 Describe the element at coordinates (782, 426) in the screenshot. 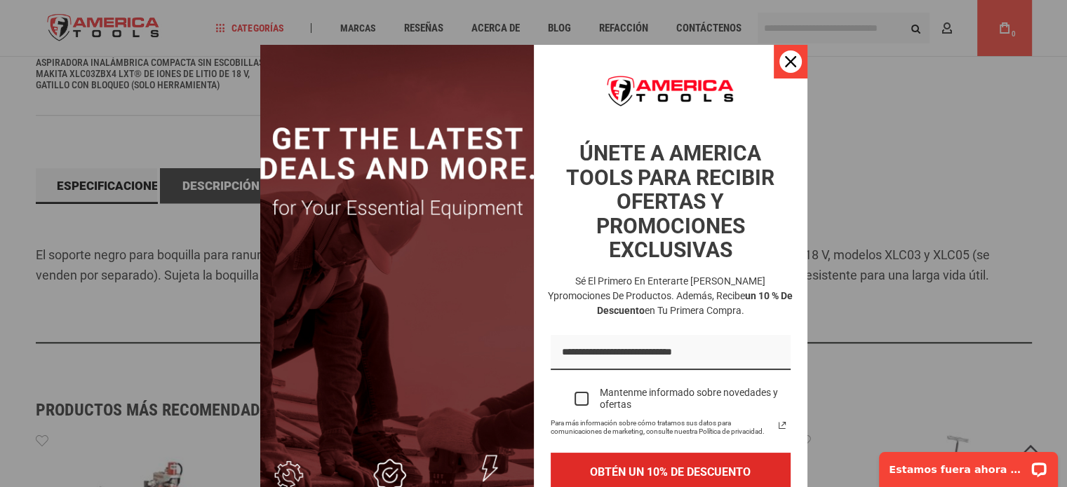

I see `svg: icono de enlace` at that location.